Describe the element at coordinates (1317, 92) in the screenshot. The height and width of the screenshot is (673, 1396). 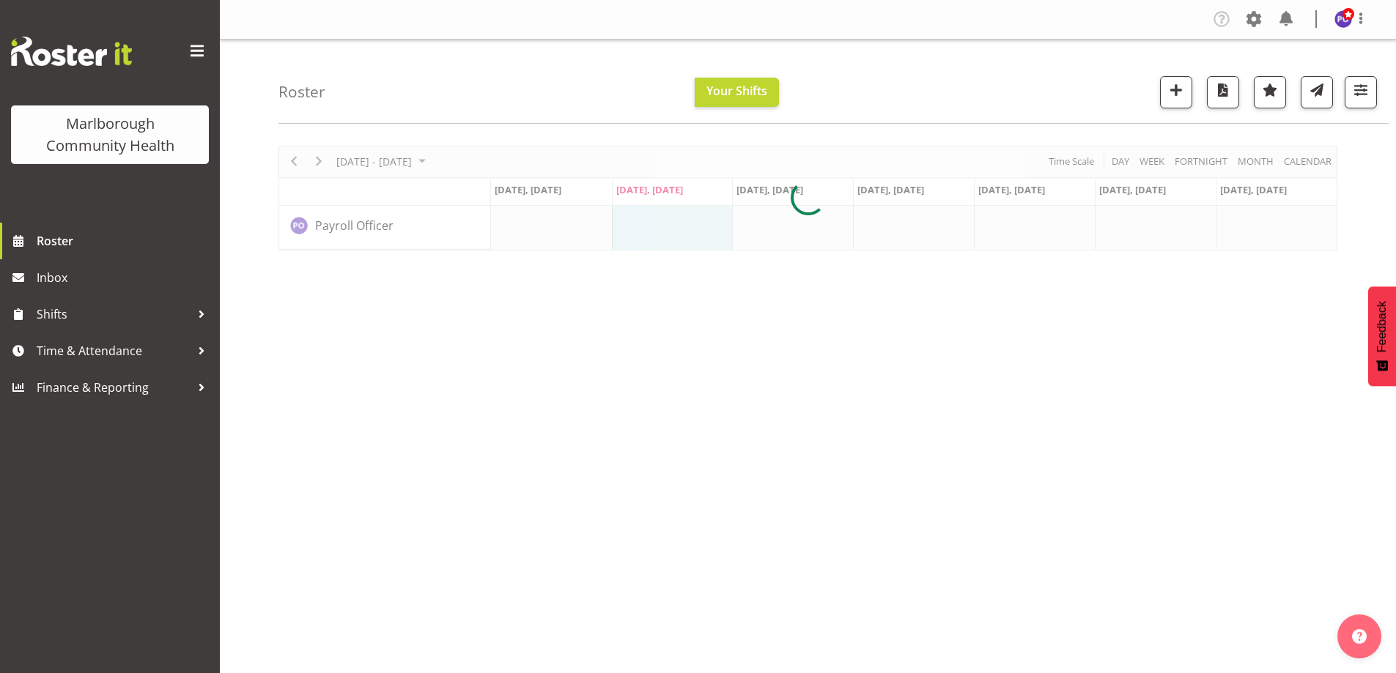
I see `button: Send a list of all shifts for the selected filtered period to all rostered employees.` at that location.